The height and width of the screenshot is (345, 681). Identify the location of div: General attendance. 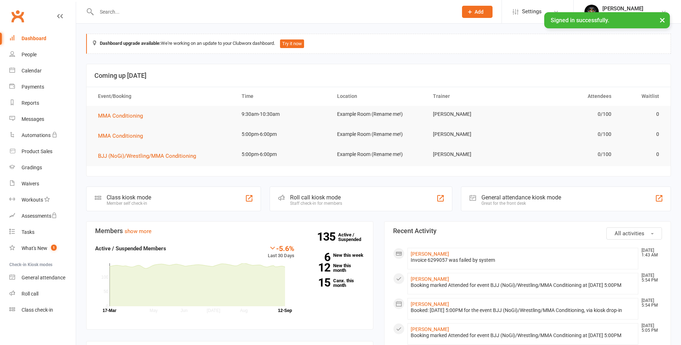
(43, 278).